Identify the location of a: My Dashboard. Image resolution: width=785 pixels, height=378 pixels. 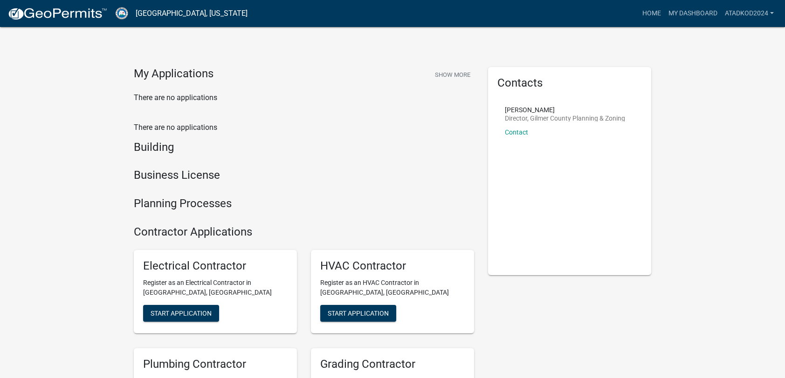
(693, 14).